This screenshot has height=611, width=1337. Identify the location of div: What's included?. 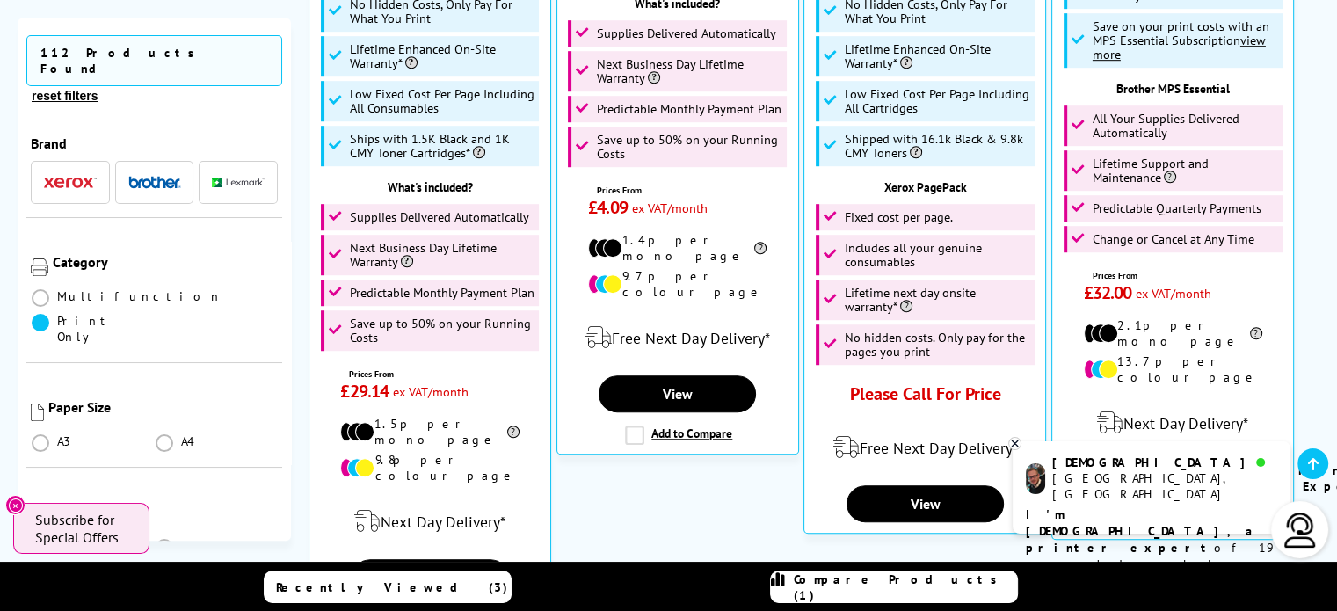
(430, 187).